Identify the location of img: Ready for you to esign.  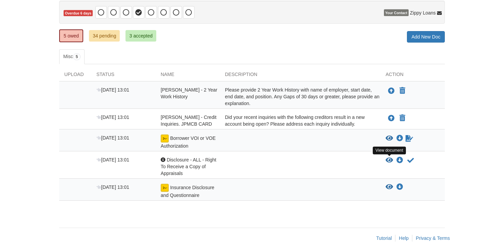
(165, 139).